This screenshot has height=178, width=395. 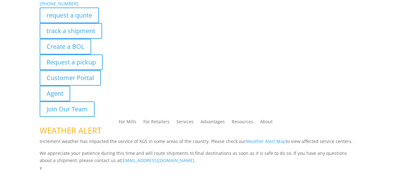 What do you see at coordinates (55, 93) in the screenshot?
I see `a: Agent` at bounding box center [55, 93].